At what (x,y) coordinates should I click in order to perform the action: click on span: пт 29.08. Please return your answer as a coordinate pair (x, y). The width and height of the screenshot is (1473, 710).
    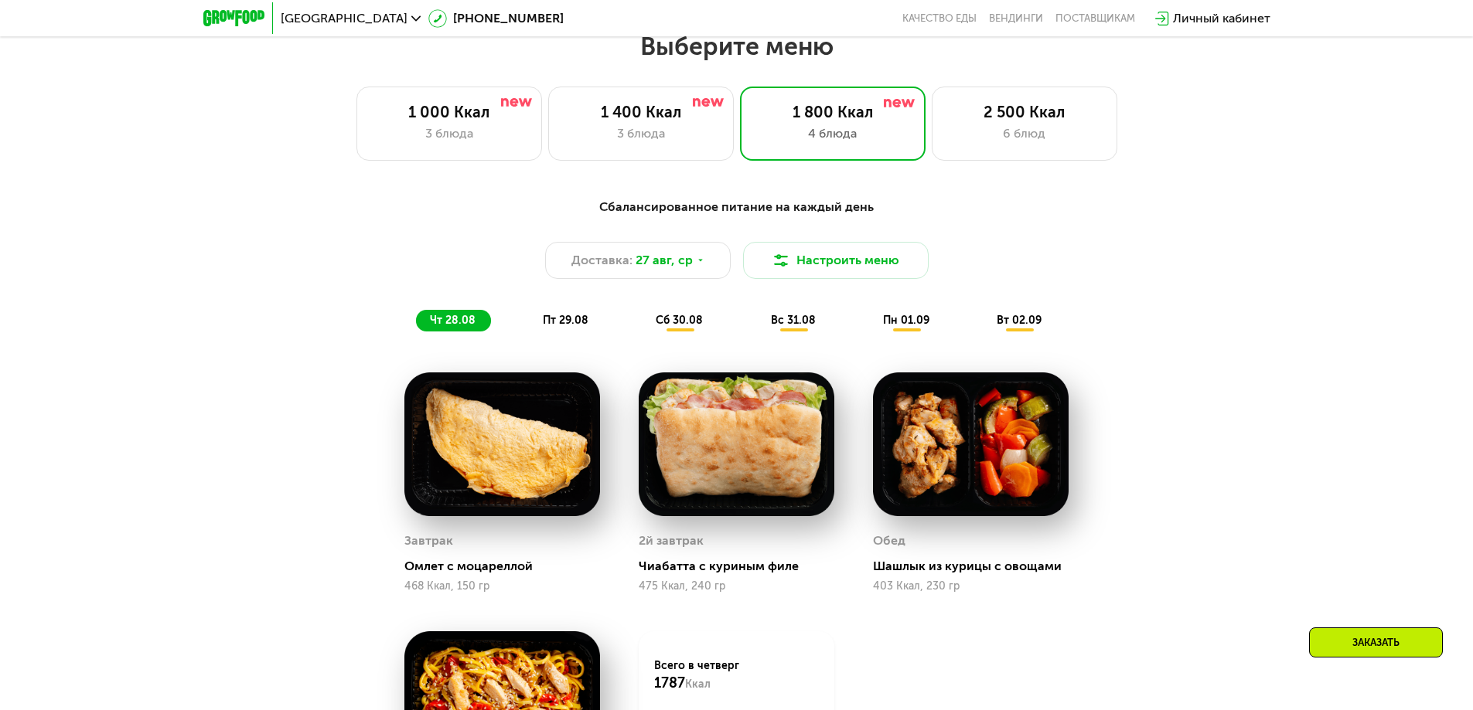
    Looking at the image, I should click on (565, 320).